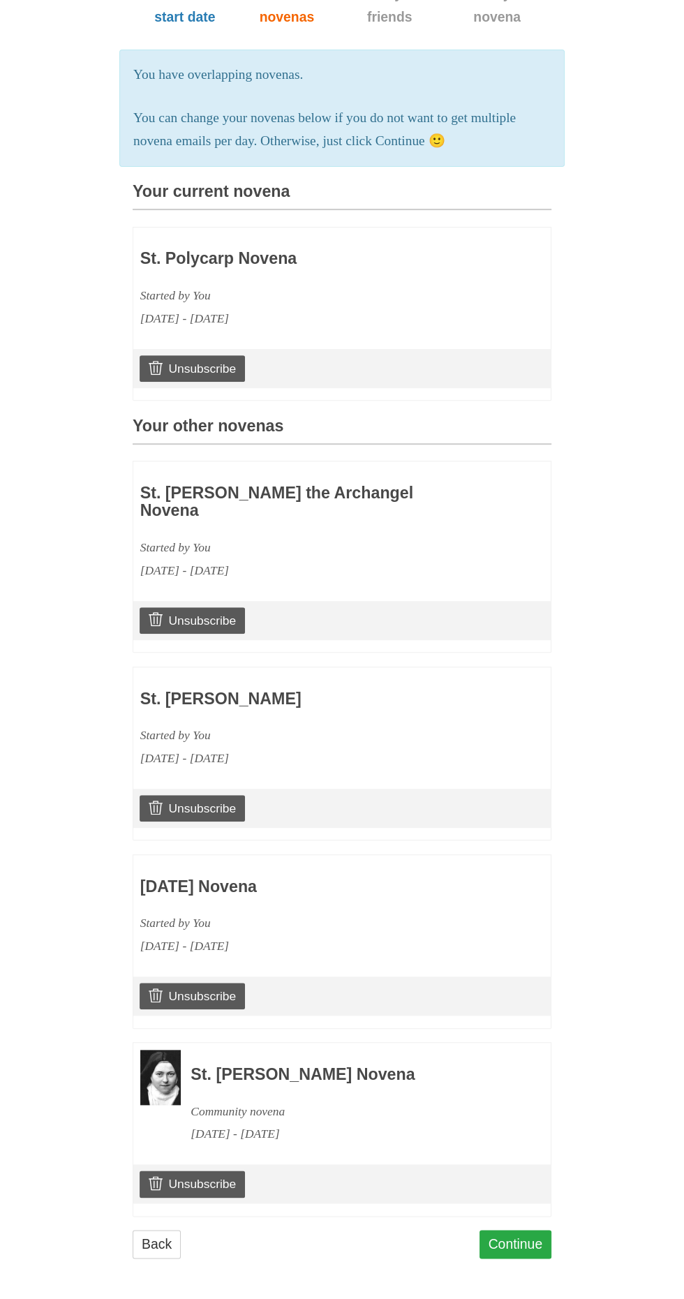 The width and height of the screenshot is (684, 1299). What do you see at coordinates (516, 1244) in the screenshot?
I see `a: Continue` at bounding box center [516, 1244].